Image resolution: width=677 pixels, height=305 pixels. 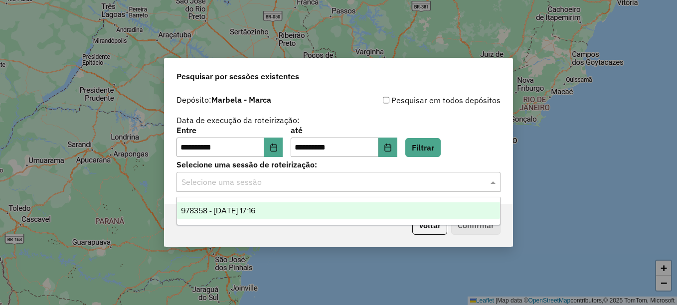 I want to click on button: Voltar, so click(x=430, y=225).